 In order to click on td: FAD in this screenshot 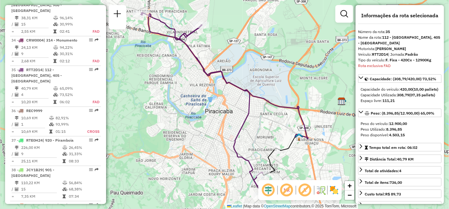, I will do `click(92, 61)`.